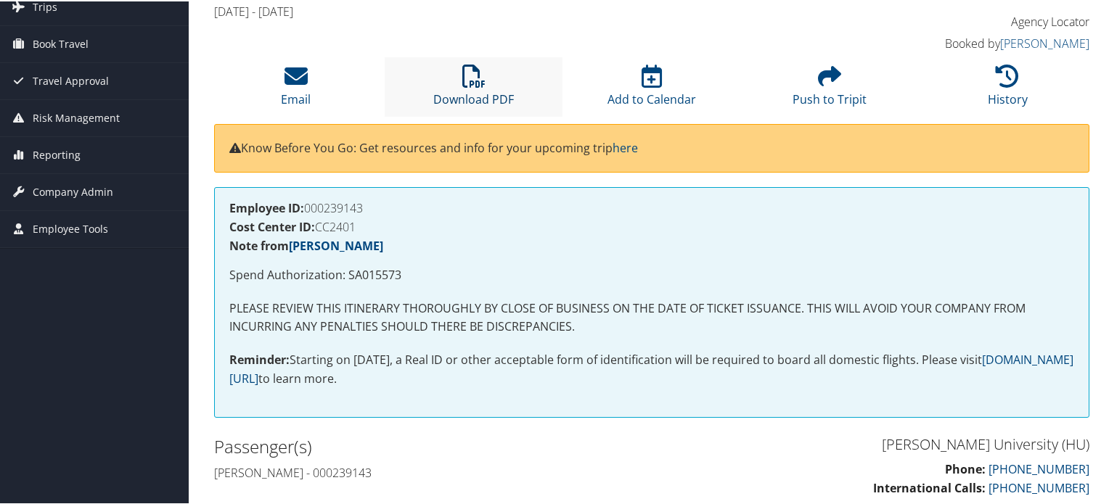 Image resolution: width=1109 pixels, height=504 pixels. Describe the element at coordinates (427, 446) in the screenshot. I see `h2: Passenger(s)` at that location.